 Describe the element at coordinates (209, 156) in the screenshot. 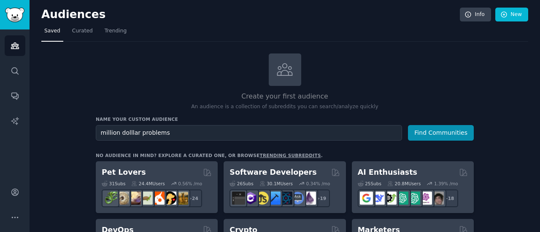

I see `div: No audience in mind? Explore a curated one, or browse .` at that location.